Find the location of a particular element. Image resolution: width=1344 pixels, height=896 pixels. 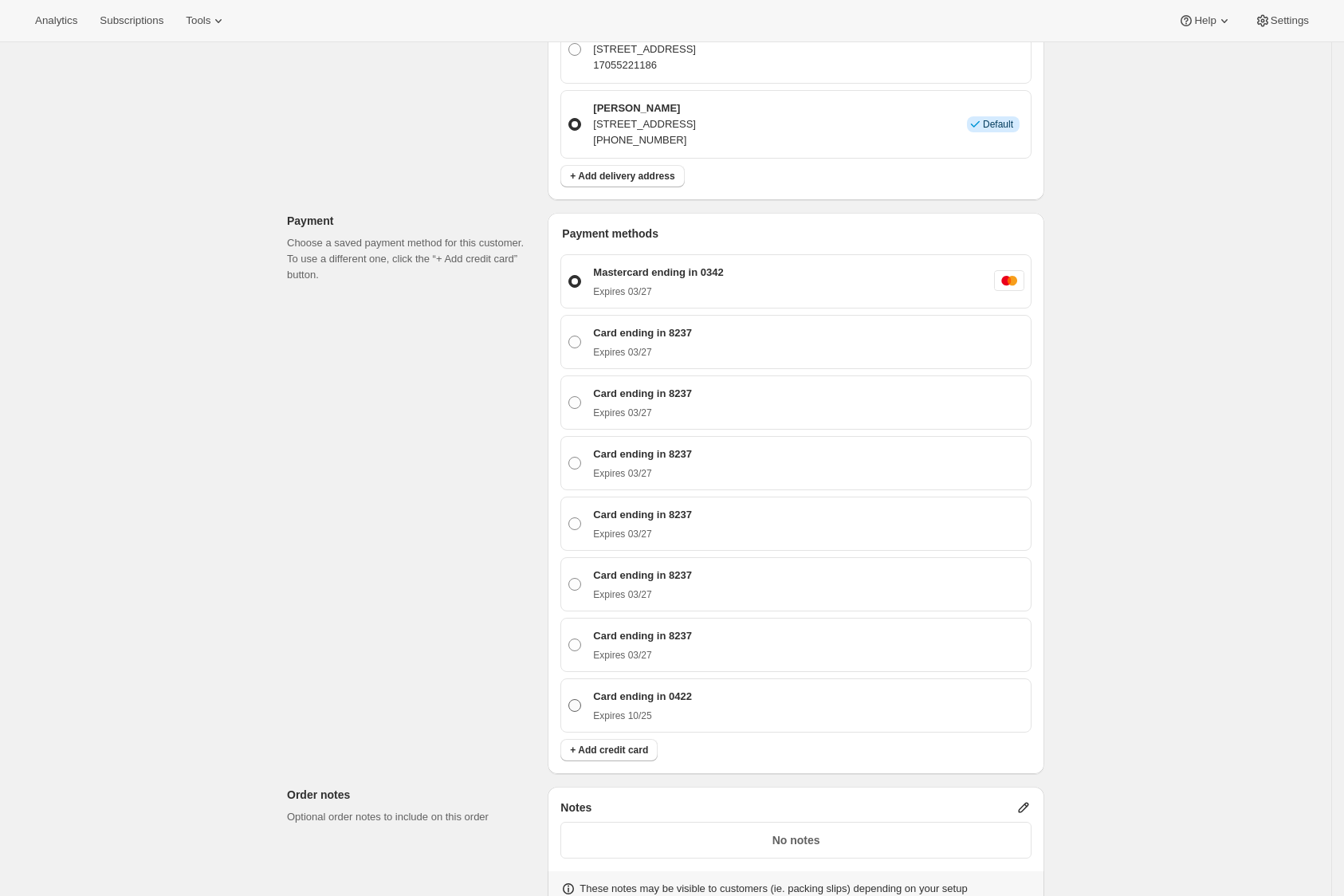

span: Notes is located at coordinates (575, 807).